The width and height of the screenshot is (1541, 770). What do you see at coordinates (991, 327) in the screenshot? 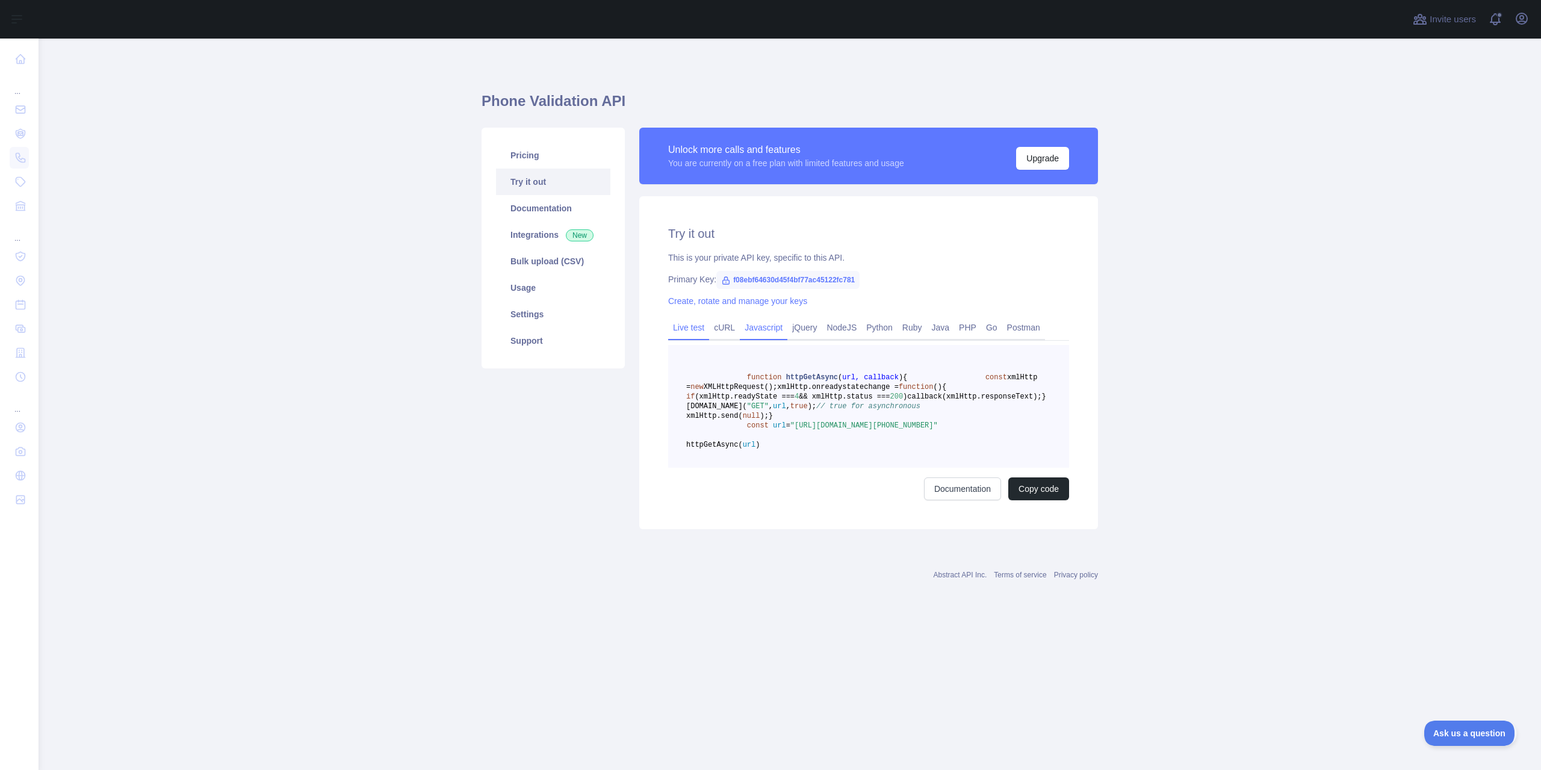
I see `a: Go` at bounding box center [991, 327].